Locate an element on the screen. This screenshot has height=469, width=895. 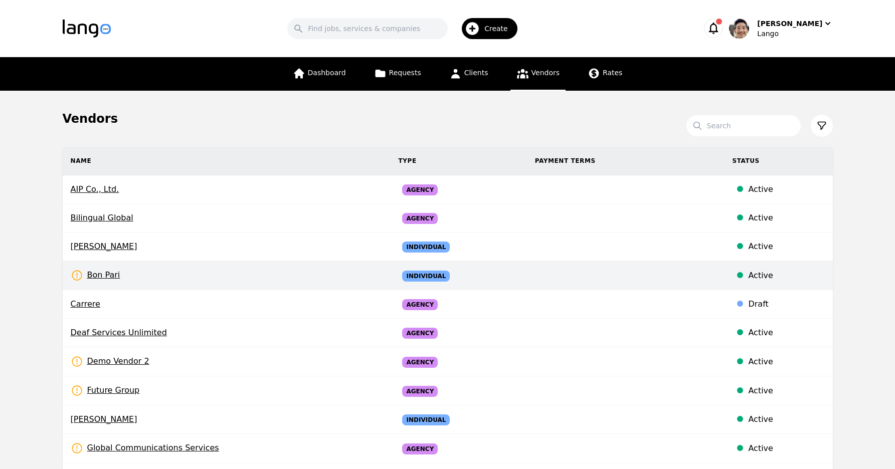
button: Create is located at coordinates (485, 29).